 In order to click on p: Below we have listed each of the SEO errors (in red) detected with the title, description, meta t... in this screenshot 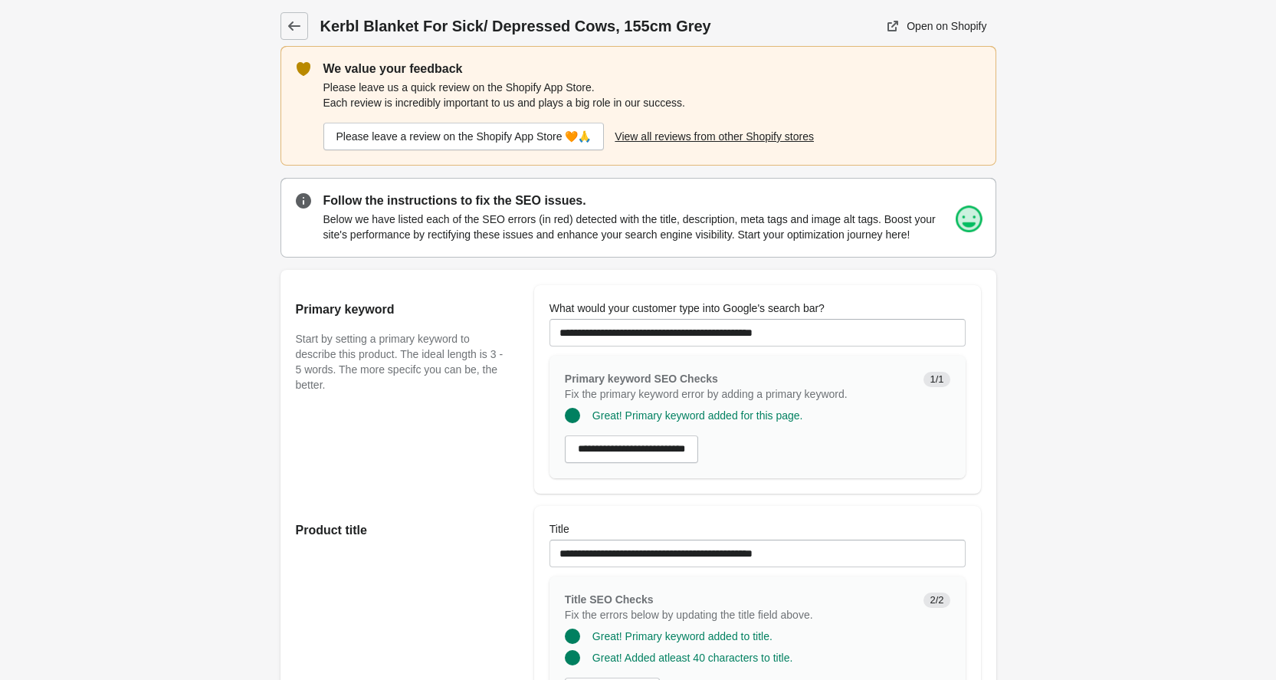, I will do `click(652, 227)`.